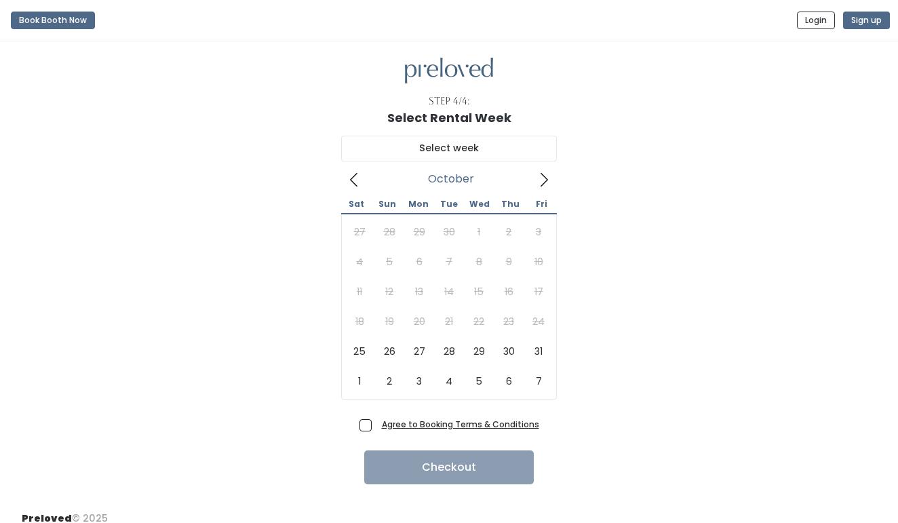 Image resolution: width=898 pixels, height=523 pixels. I want to click on span: Sun, so click(387, 204).